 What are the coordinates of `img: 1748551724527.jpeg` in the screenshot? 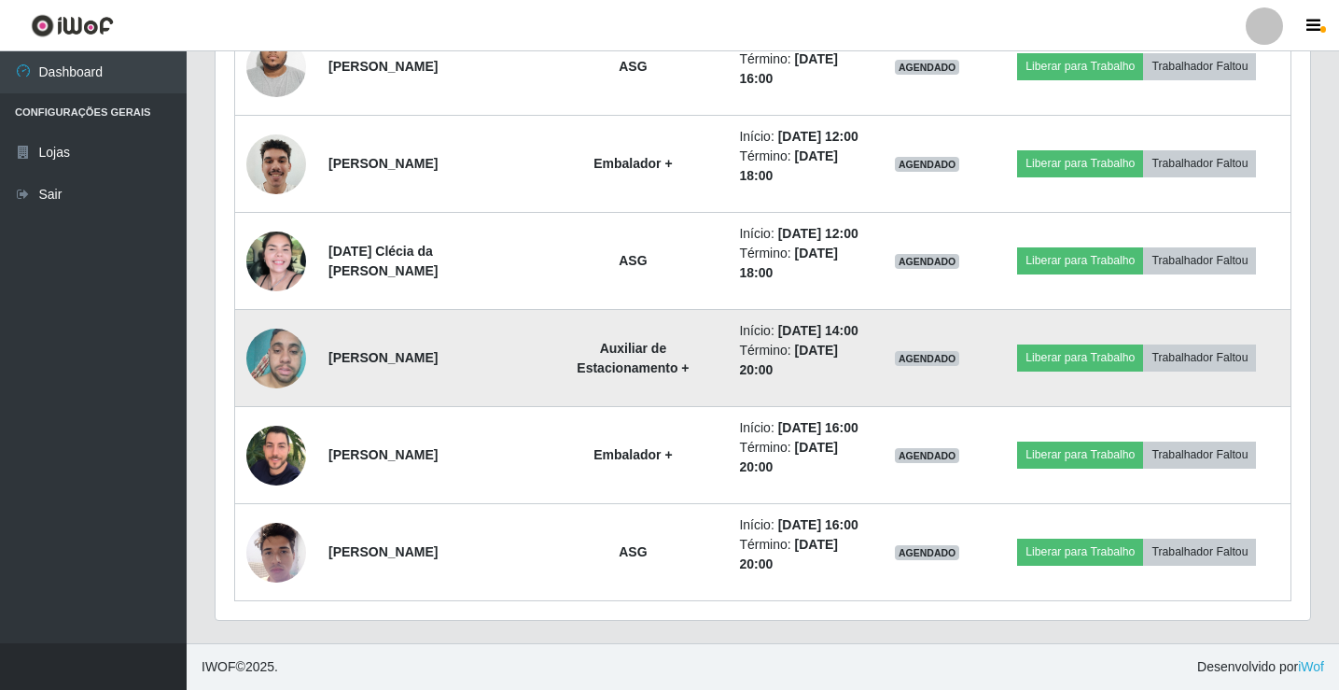 It's located at (276, 357).